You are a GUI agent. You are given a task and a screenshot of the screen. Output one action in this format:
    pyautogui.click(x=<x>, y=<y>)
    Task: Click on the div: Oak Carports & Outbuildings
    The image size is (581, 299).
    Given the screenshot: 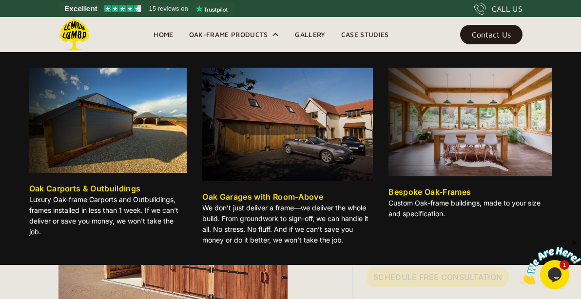 What is the action you would take?
    pyautogui.click(x=85, y=189)
    